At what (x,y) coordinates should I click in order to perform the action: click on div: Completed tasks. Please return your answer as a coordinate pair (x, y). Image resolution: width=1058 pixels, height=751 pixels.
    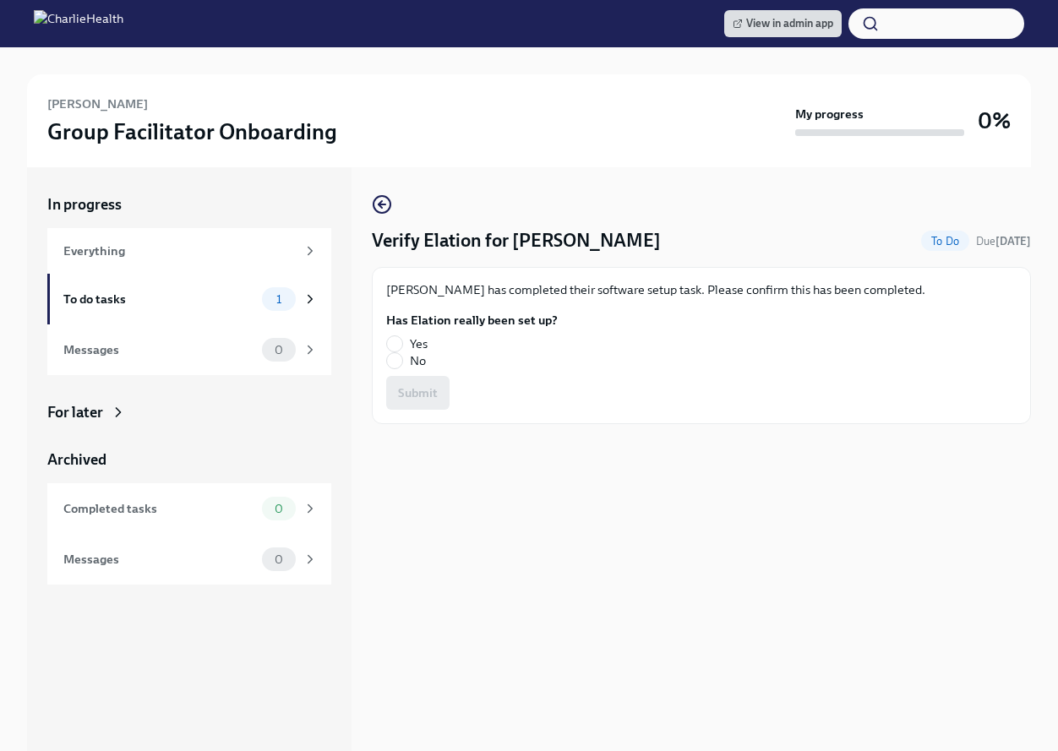
    Looking at the image, I should click on (159, 509).